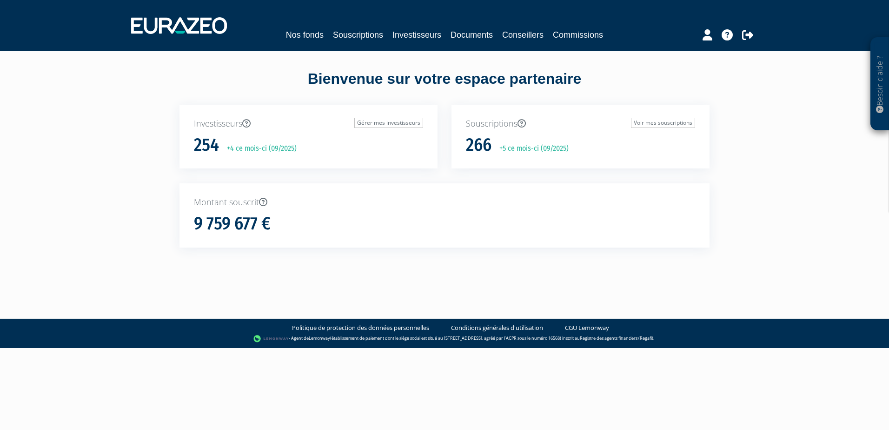 This screenshot has width=889, height=430. I want to click on img: 1732889491-logotype_eurazeo_blanc_rvb.png, so click(179, 26).